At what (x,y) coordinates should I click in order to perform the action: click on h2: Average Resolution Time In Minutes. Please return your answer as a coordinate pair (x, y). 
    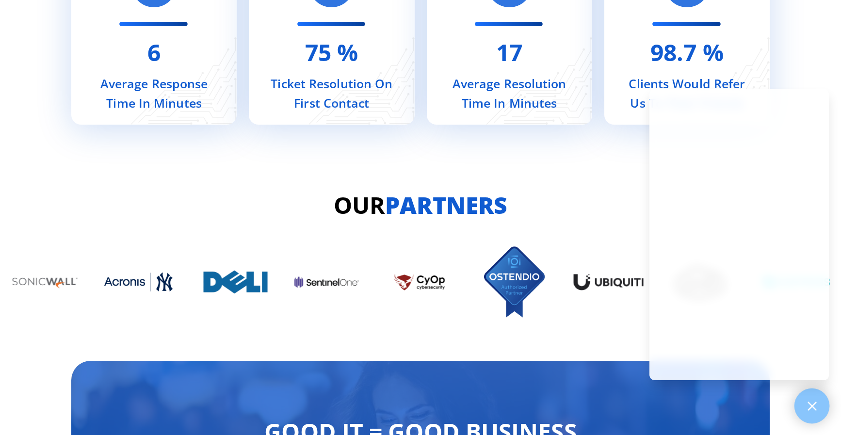
    Looking at the image, I should click on (509, 93).